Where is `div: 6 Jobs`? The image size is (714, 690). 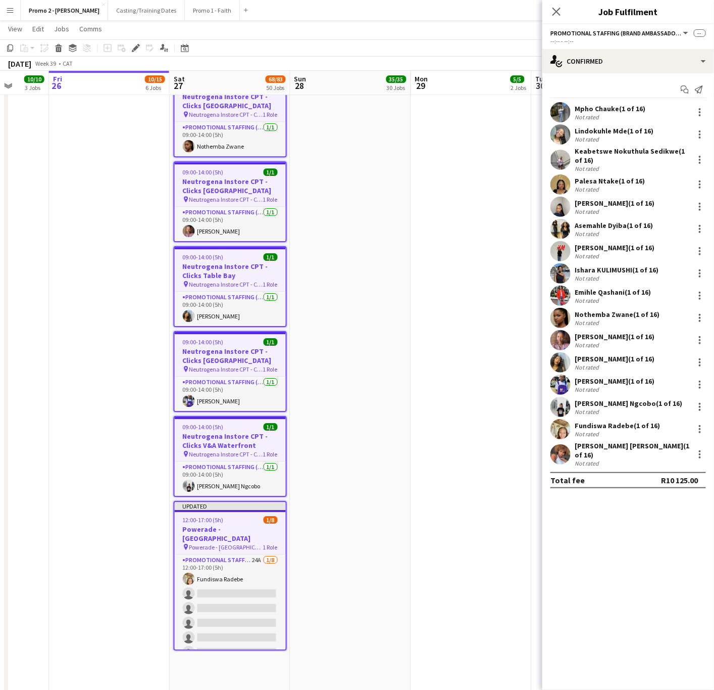
div: 6 Jobs is located at coordinates (155, 87).